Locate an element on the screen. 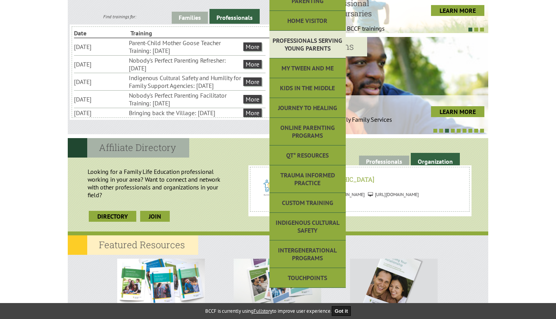 Image resolution: width=556 pixels, height=319 pixels. a: Online Parenting Programs is located at coordinates (307, 132).